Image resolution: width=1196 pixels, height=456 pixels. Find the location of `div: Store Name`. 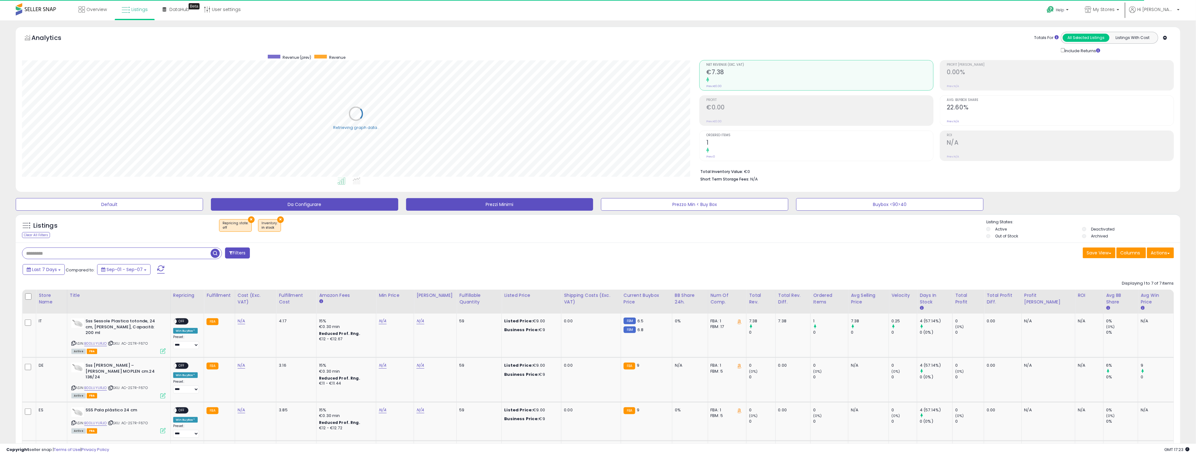

div: Store Name is located at coordinates (52, 299).